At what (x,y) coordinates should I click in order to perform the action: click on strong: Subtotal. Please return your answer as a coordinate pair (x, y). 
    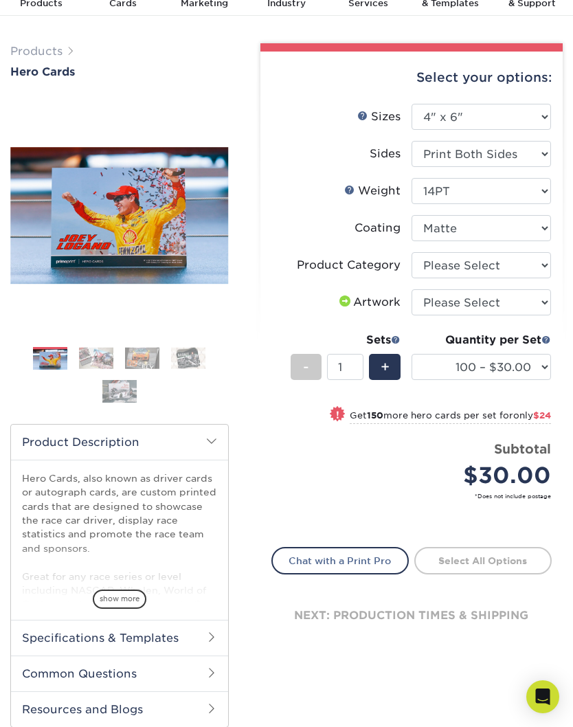
    Looking at the image, I should click on (522, 448).